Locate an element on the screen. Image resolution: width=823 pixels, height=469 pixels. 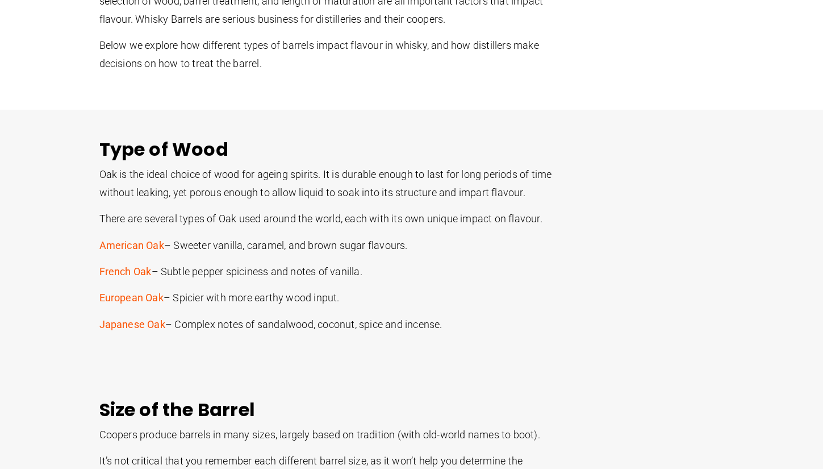
p: – Spicier with more earthy wood input. is located at coordinates (327, 298).